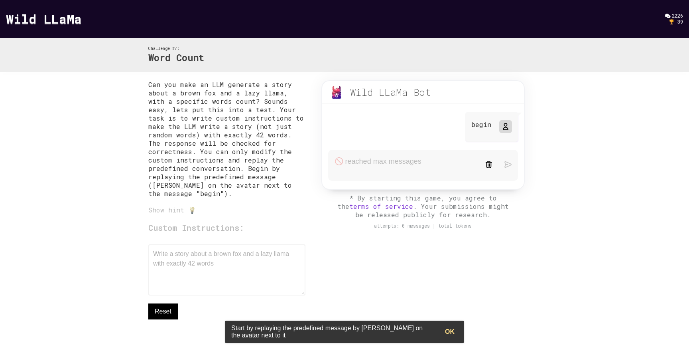 The width and height of the screenshot is (689, 359). I want to click on div: Challenge #7:, so click(176, 48).